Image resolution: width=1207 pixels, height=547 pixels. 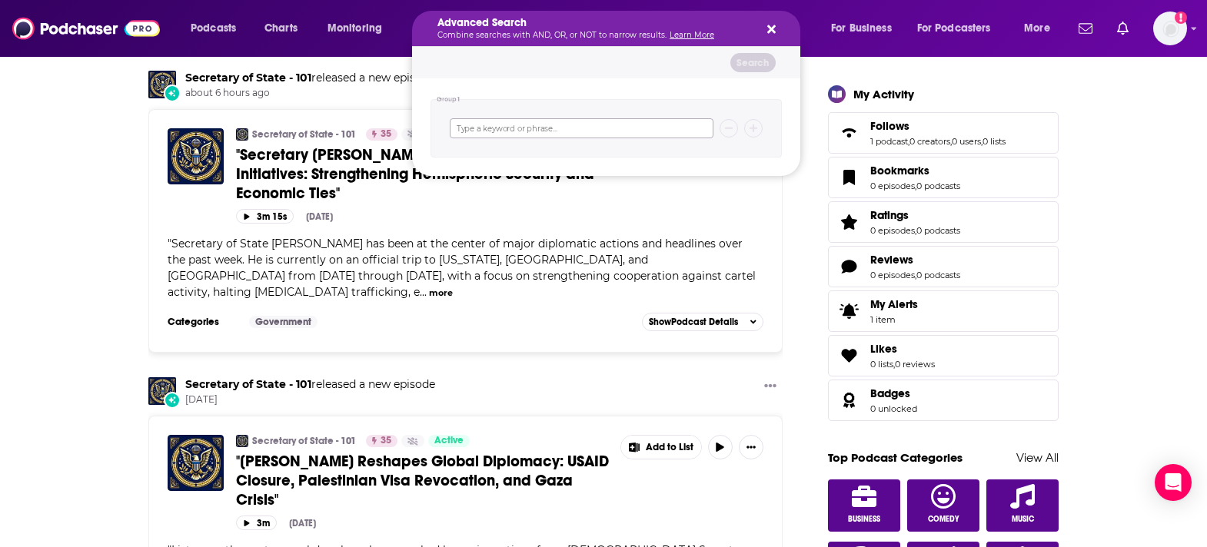 What do you see at coordinates (281, 28) in the screenshot?
I see `a: Charts` at bounding box center [281, 28].